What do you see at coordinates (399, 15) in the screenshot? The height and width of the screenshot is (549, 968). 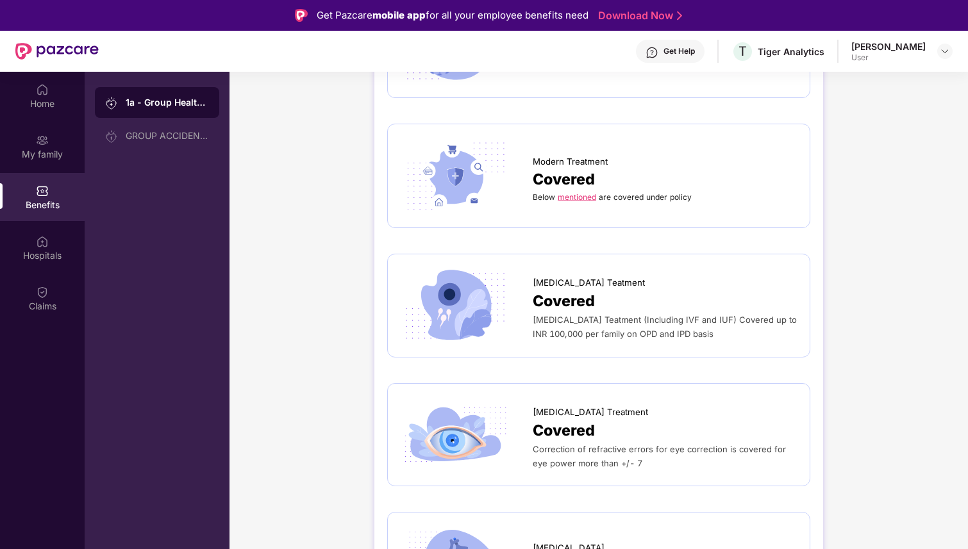 I see `strong: mobile app` at bounding box center [399, 15].